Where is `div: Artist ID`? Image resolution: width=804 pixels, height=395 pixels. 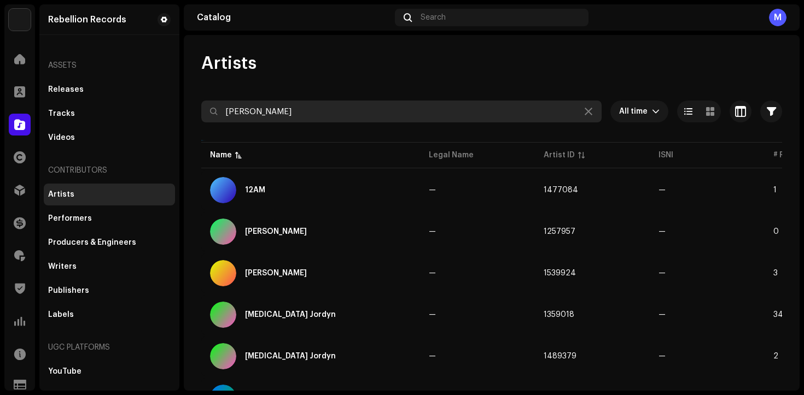
div: Artist ID is located at coordinates (559, 155).